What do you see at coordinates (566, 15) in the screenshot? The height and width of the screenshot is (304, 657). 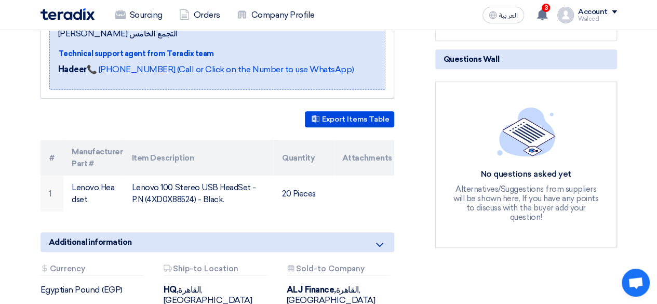 I see `img: profile_test.png` at bounding box center [566, 15].